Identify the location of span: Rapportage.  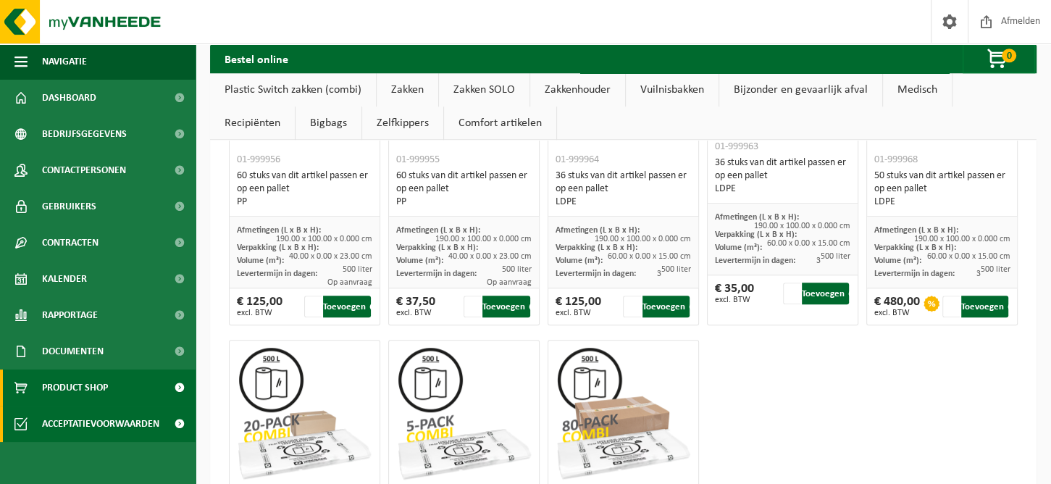
(70, 315).